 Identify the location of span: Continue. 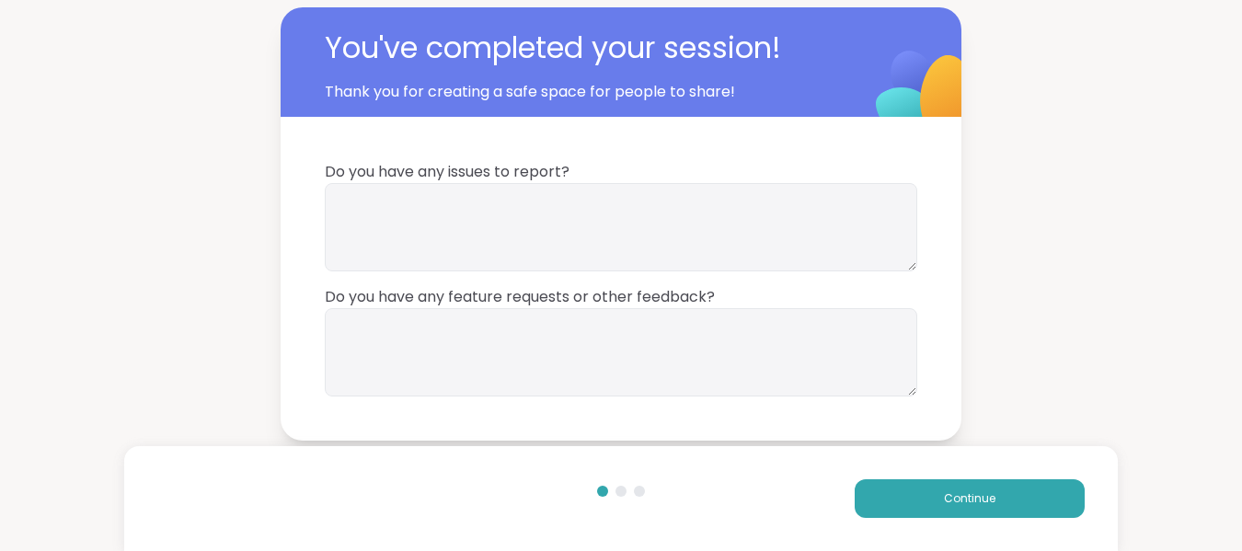
(969, 498).